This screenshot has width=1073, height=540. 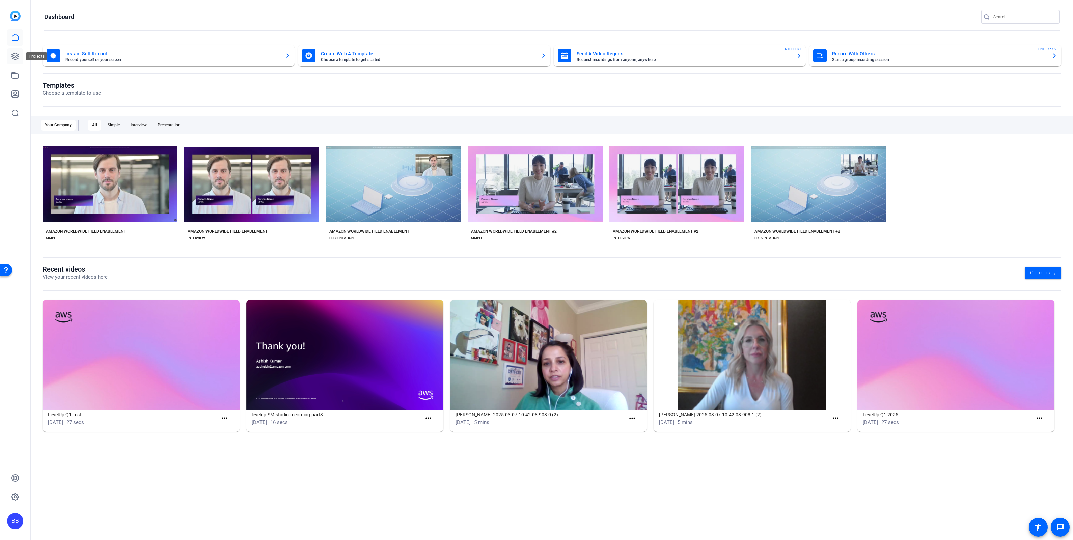 I want to click on mat-card-subtitle: Choose a template to get started, so click(x=428, y=60).